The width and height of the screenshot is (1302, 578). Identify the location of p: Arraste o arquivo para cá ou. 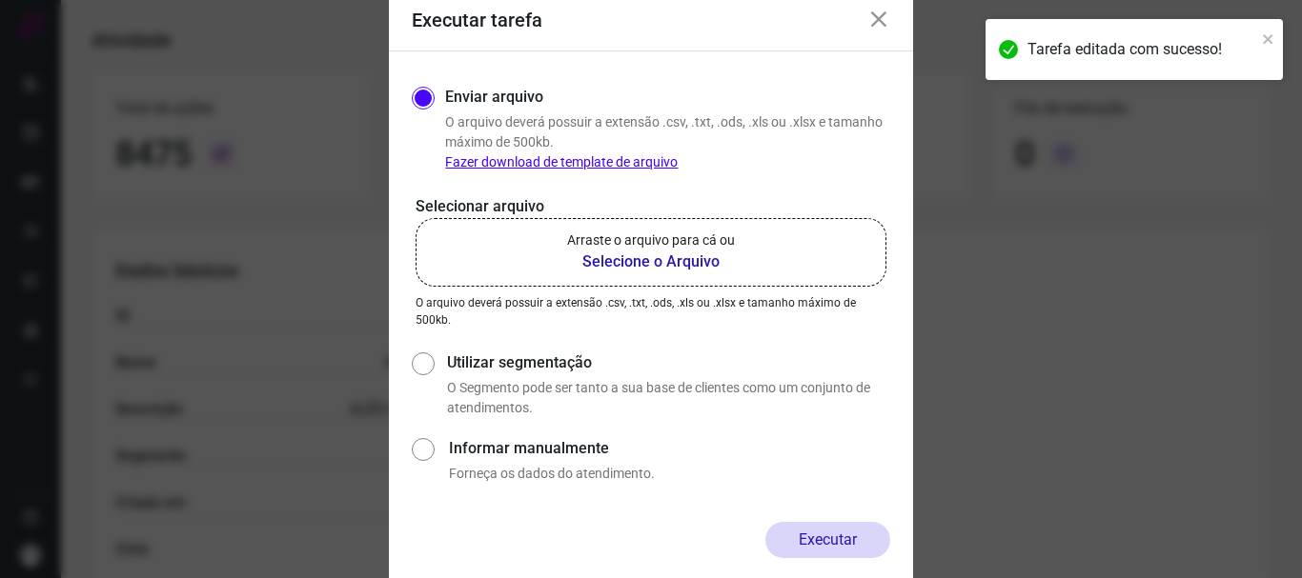
(651, 240).